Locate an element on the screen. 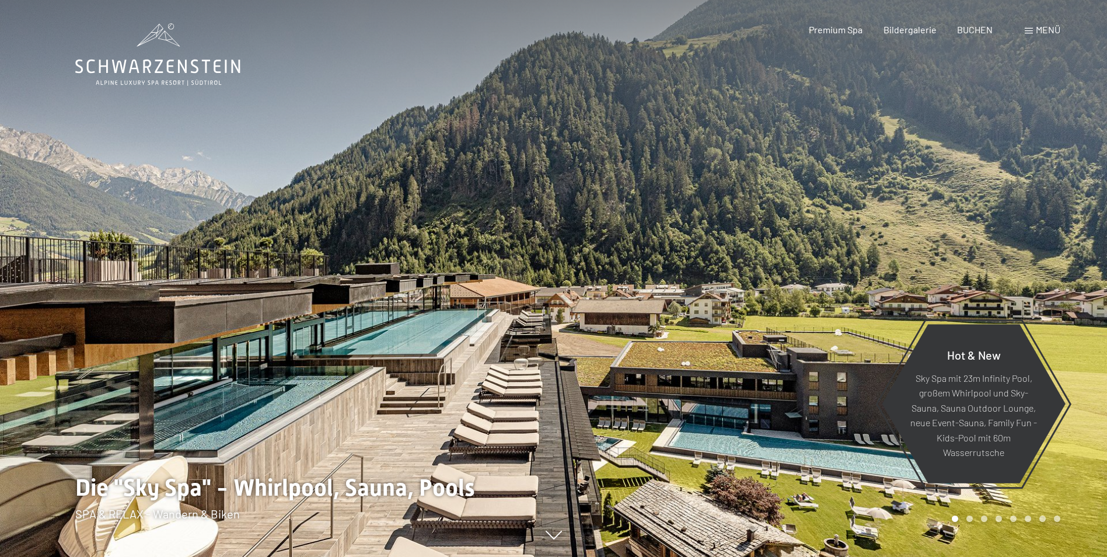 The height and width of the screenshot is (557, 1107). div: Carousel Page 8 is located at coordinates (1056, 518).